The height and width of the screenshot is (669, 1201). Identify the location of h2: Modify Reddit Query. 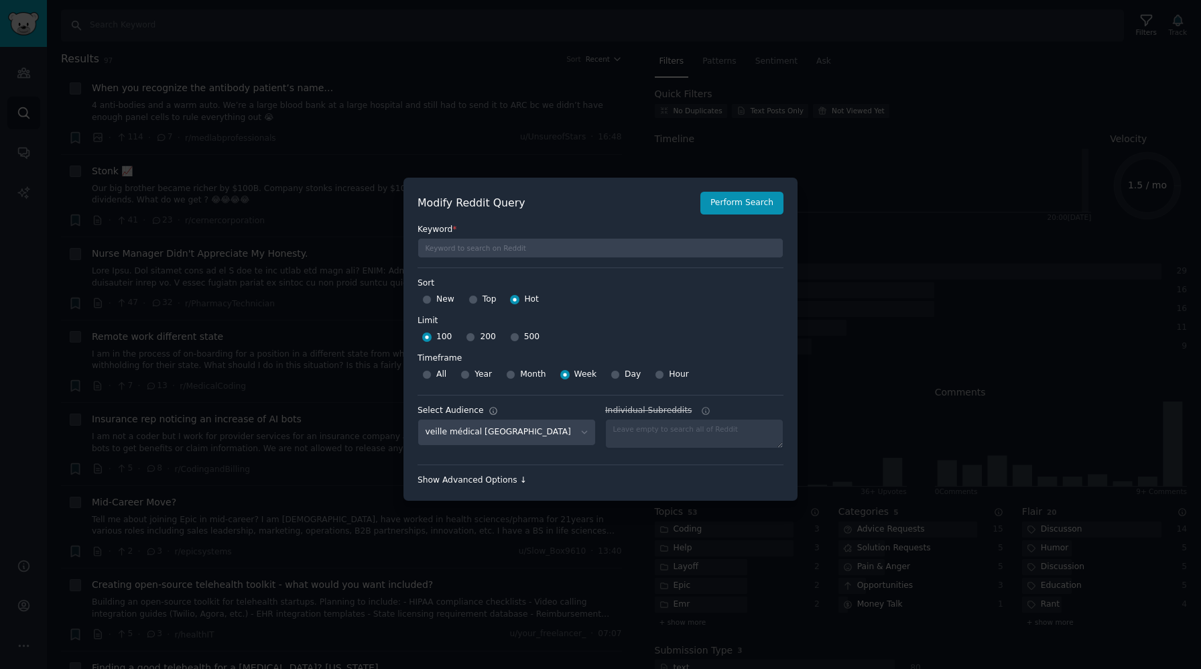
(555, 203).